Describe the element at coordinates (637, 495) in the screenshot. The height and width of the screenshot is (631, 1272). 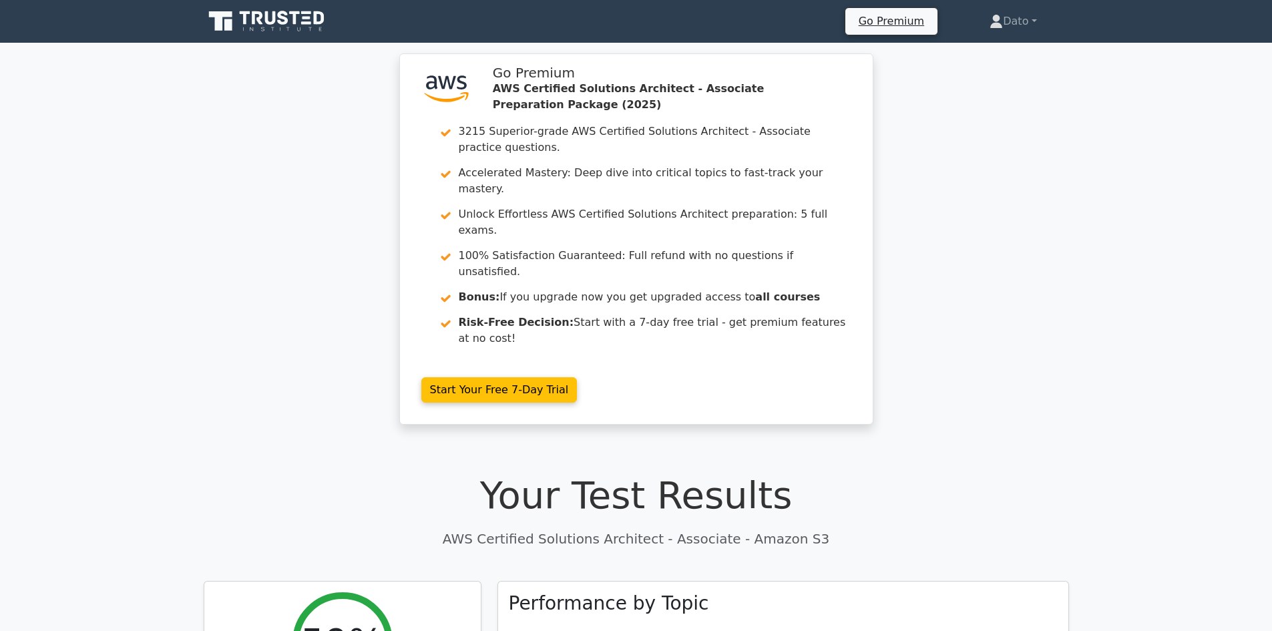
I see `h1: Your Test Results` at that location.